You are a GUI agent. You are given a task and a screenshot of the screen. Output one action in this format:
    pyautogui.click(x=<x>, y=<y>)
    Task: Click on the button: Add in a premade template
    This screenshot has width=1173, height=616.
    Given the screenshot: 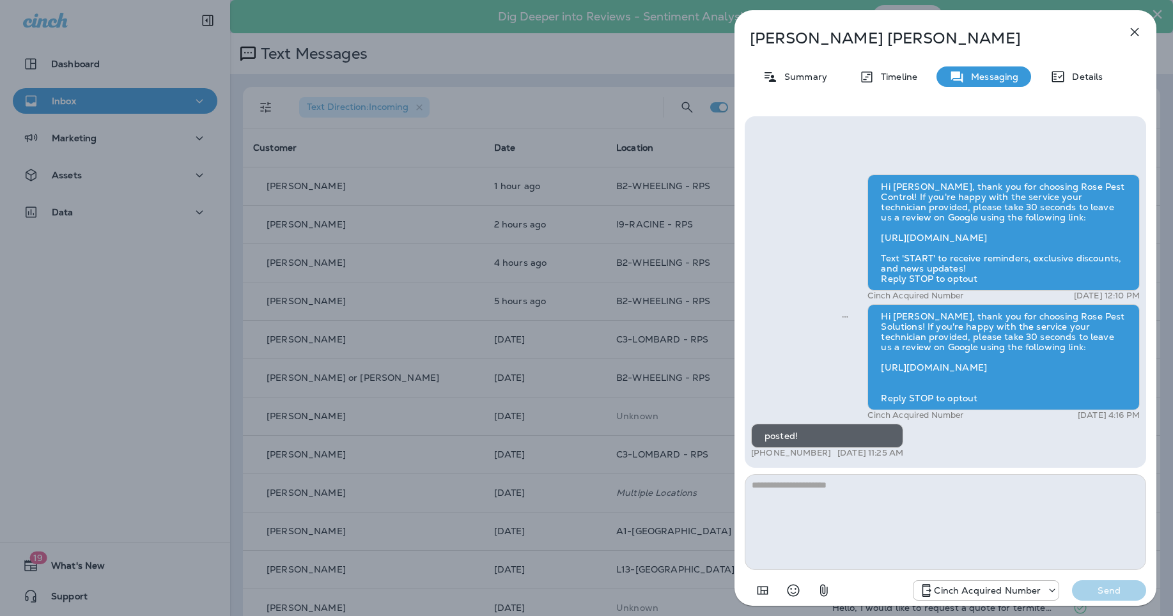 What is the action you would take?
    pyautogui.click(x=763, y=591)
    